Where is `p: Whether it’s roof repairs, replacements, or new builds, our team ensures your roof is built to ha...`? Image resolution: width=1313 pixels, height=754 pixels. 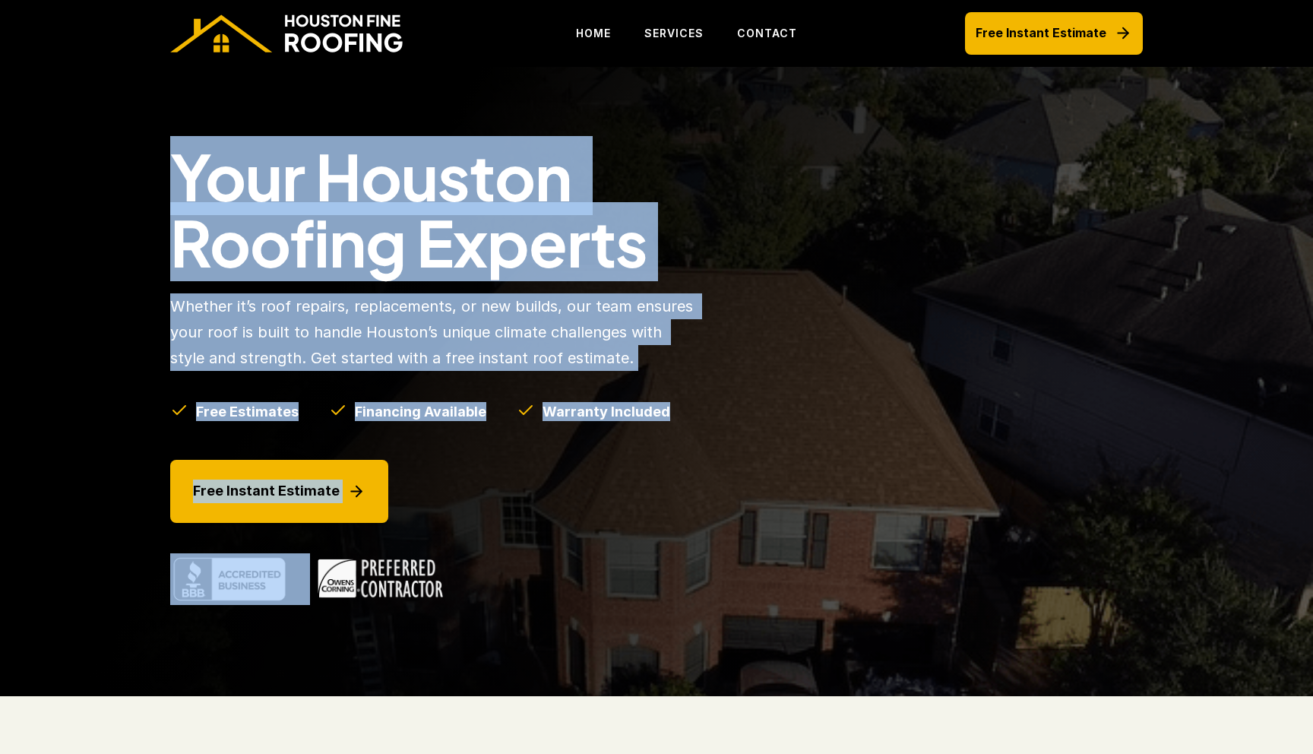 p: Whether it’s roof repairs, replacements, or new builds, our team ensures your roof is built to ha... is located at coordinates (433, 332).